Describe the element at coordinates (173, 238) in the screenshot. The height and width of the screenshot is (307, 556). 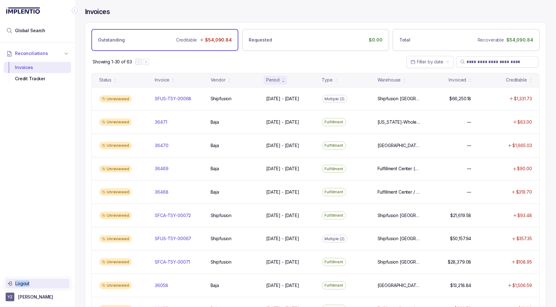
I see `p: SFUS-TSY-00067` at that location.